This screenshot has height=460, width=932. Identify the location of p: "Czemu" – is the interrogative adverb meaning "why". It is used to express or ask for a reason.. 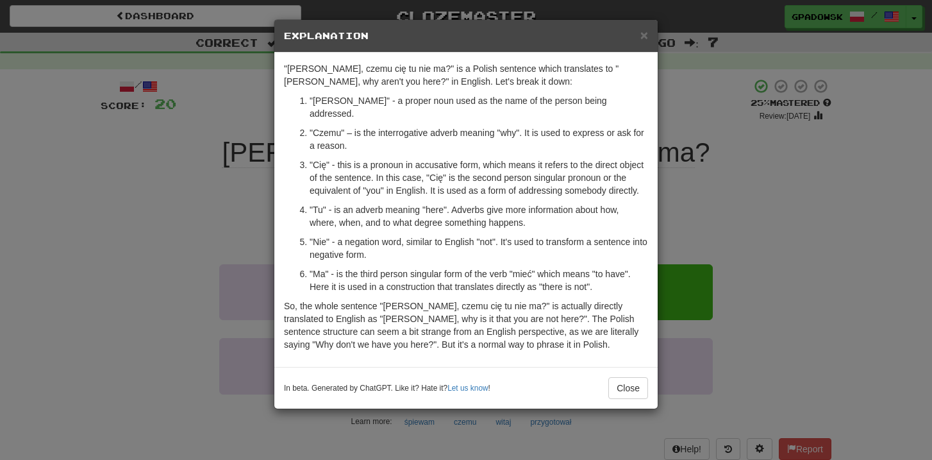
(479, 139).